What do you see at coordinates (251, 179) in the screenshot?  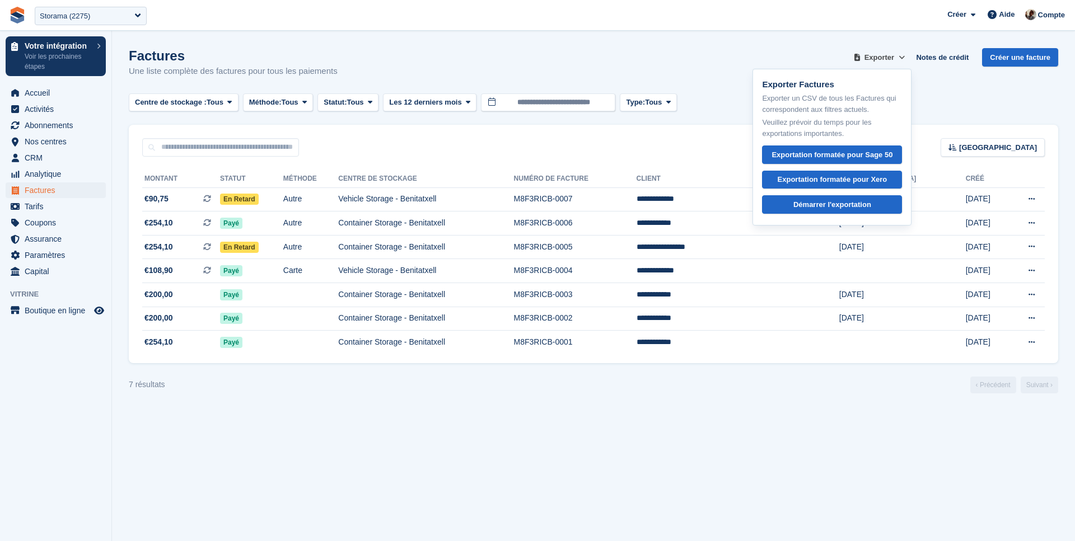 I see `th: Statut` at bounding box center [251, 179].